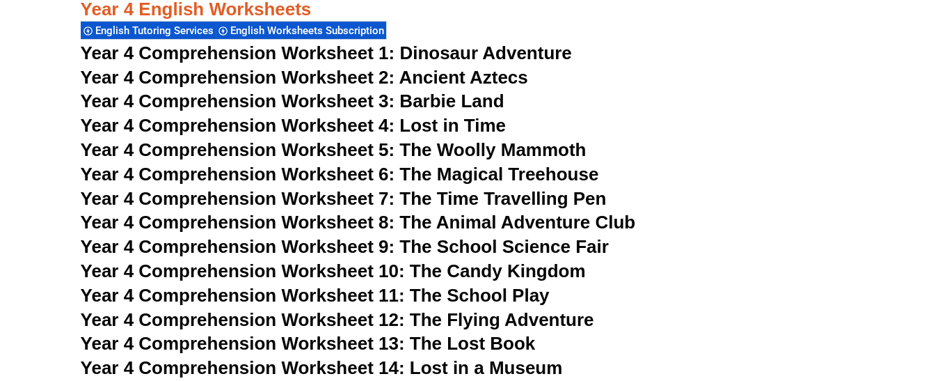  I want to click on span: Year 4 Comprehension Worksheet 12: The Flying Adventure, so click(338, 319).